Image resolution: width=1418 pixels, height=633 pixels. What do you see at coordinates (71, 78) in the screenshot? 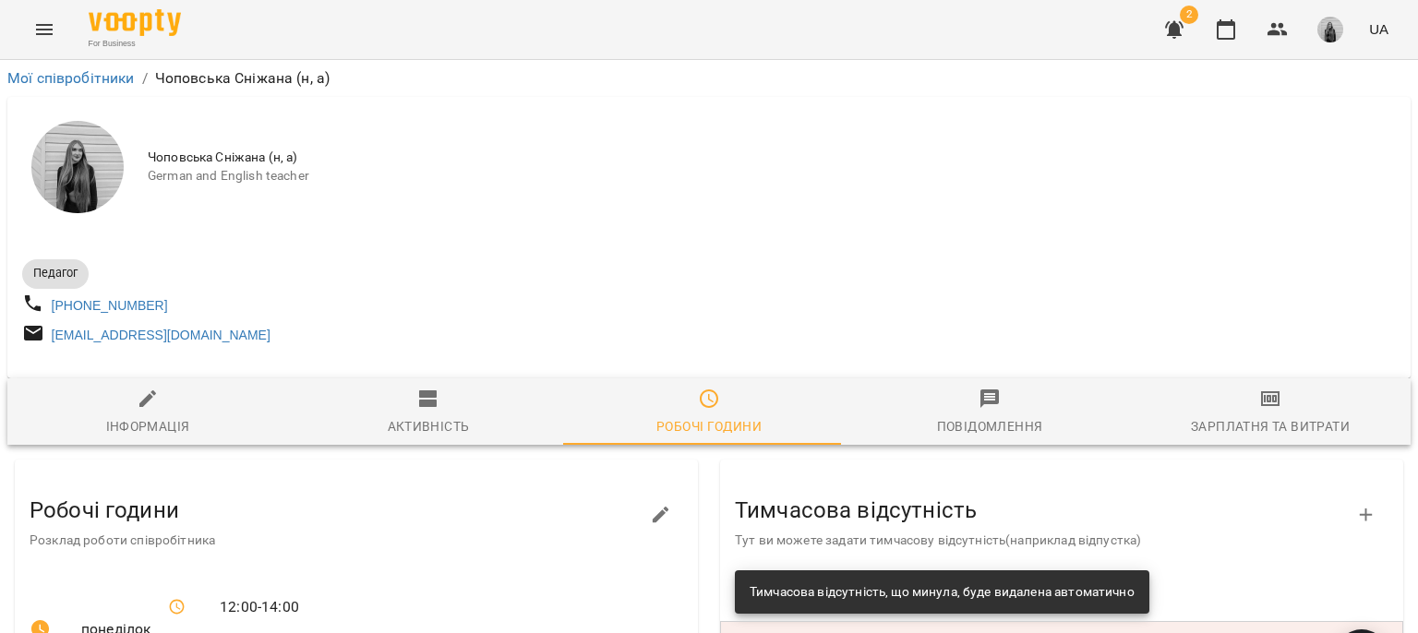
I see `a: Мої співробітники` at bounding box center [71, 78].